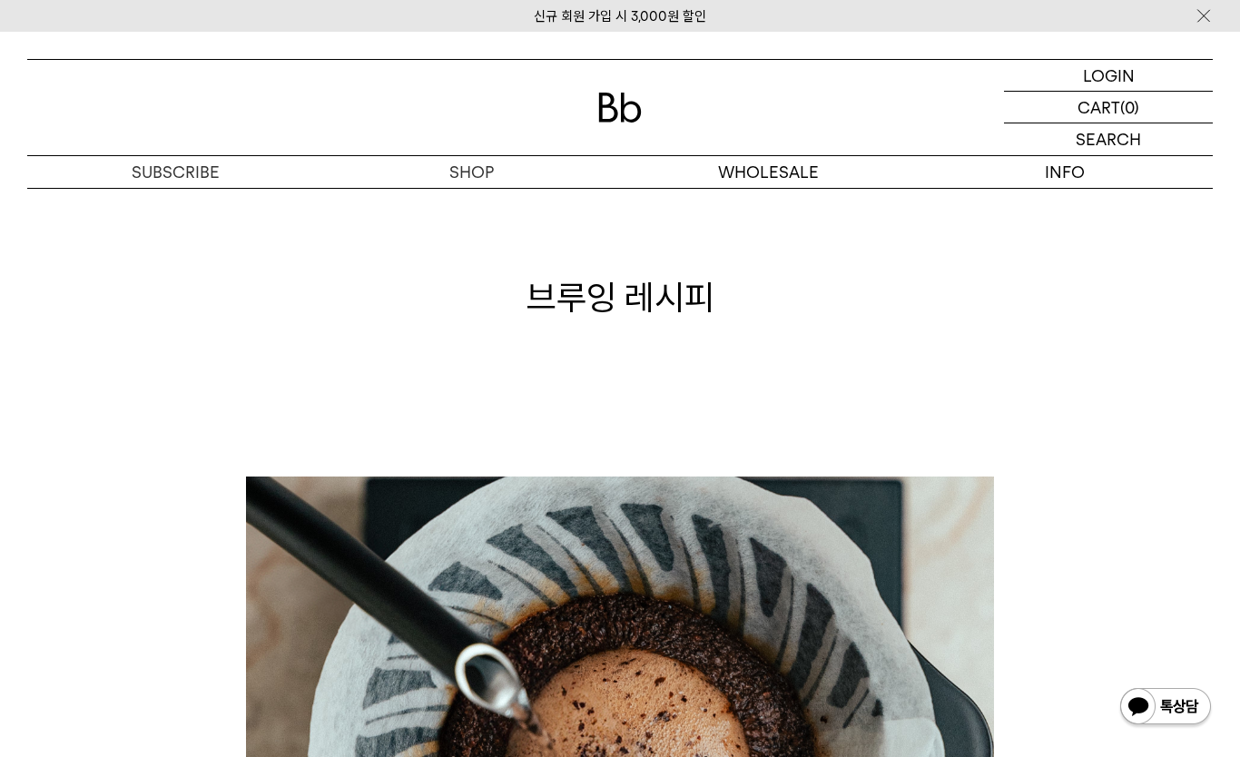 The width and height of the screenshot is (1240, 757). Describe the element at coordinates (620, 297) in the screenshot. I see `h1: 브루잉 레시피` at that location.